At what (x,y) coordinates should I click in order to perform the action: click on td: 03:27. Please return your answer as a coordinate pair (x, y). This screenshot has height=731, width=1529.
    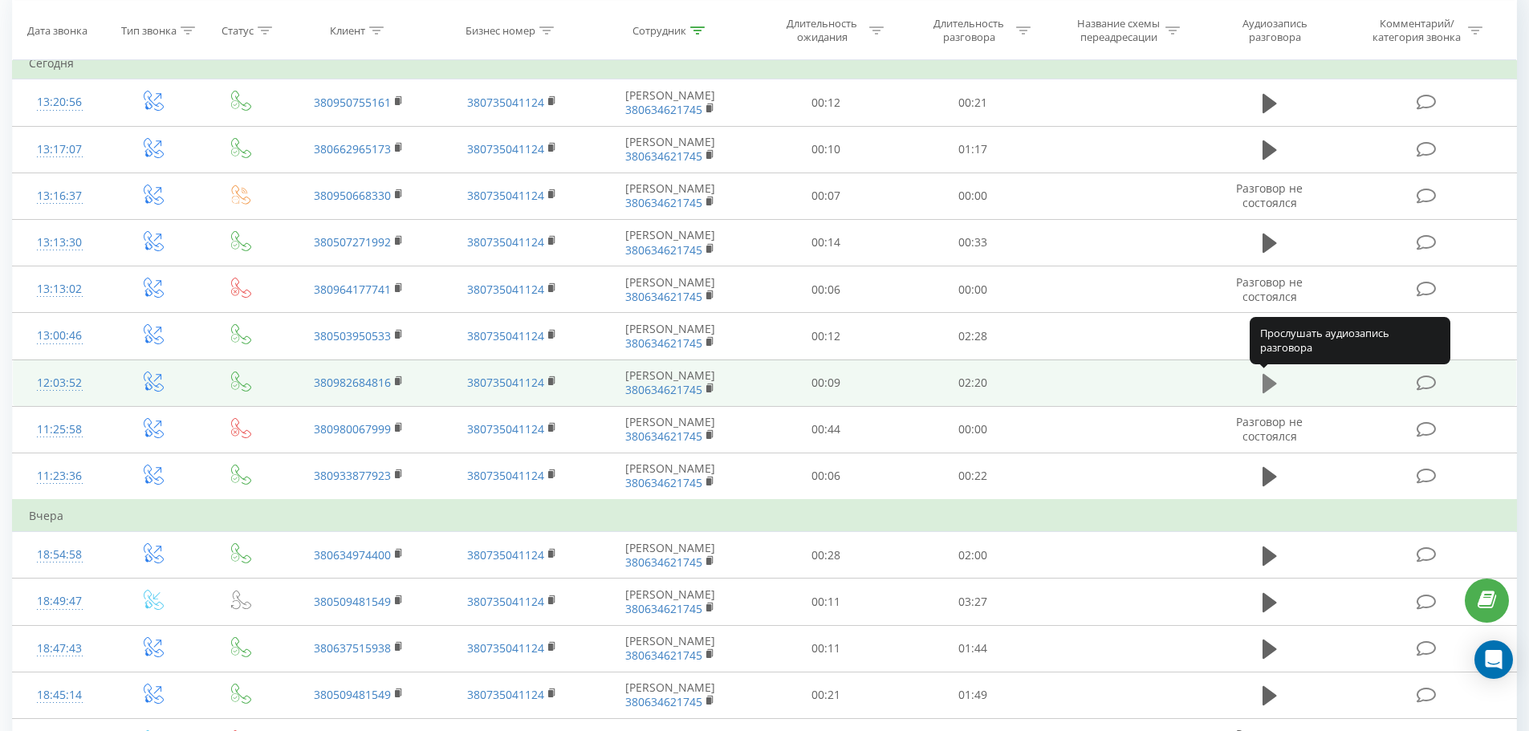
    Looking at the image, I should click on (973, 602).